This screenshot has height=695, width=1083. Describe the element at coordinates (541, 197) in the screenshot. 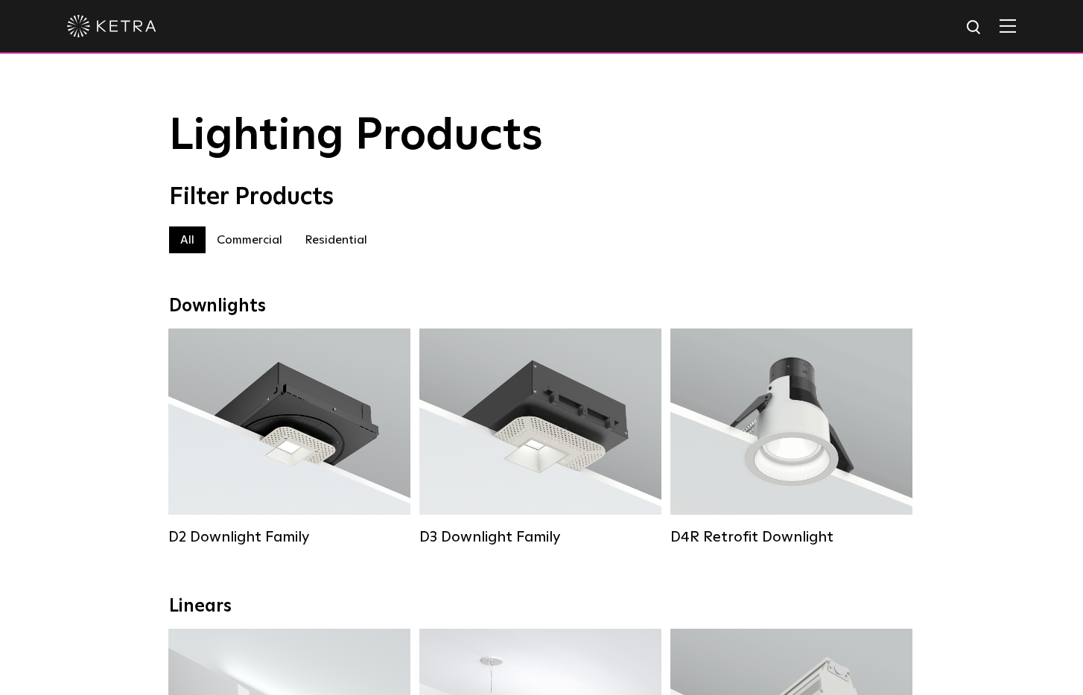

I see `div: Filter Products` at that location.